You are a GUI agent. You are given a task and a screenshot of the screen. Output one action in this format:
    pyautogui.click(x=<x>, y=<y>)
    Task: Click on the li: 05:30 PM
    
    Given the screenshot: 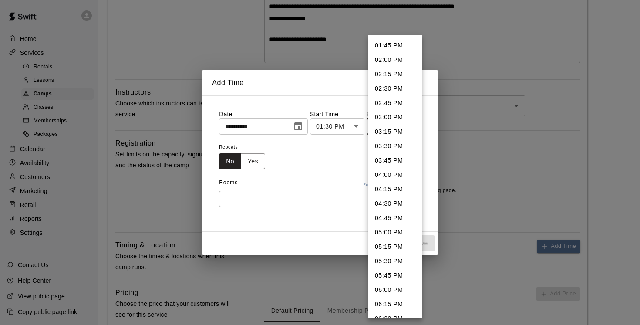 What is the action you would take?
    pyautogui.click(x=395, y=261)
    